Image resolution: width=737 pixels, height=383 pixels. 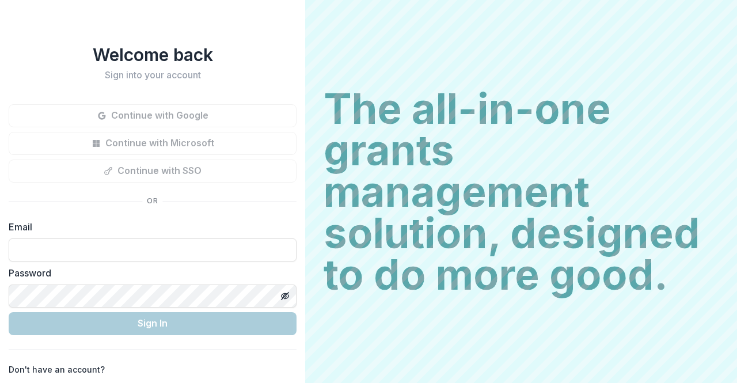 I want to click on h1: Welcome back, so click(x=153, y=55).